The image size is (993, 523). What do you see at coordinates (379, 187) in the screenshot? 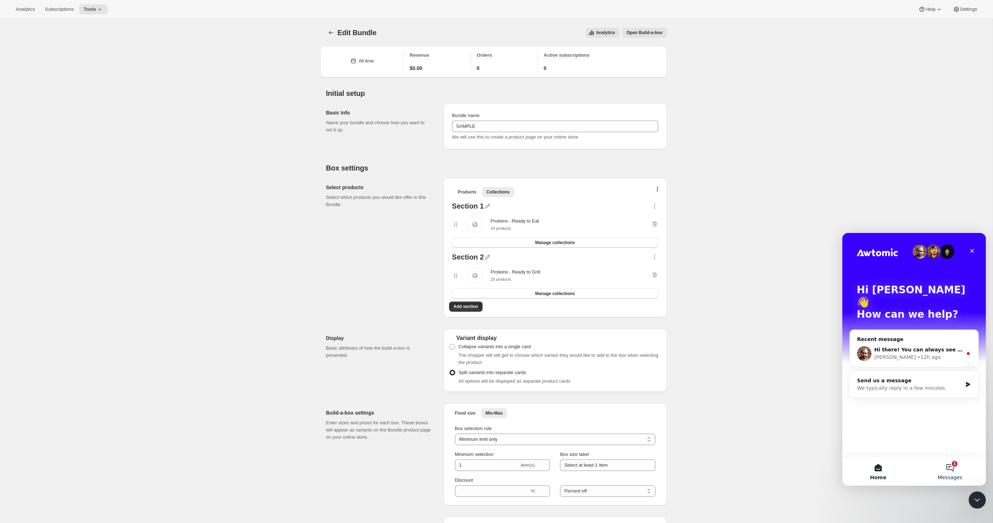
I see `h2: Select products` at bounding box center [379, 187].